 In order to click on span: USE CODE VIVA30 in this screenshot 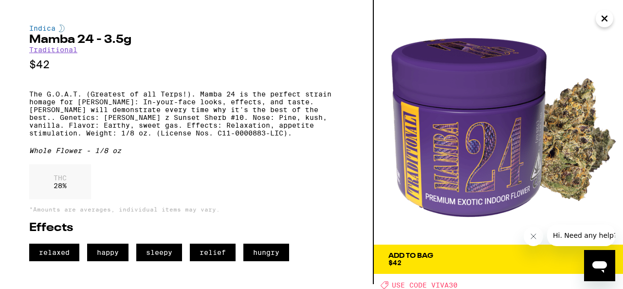, I will do `click(424, 285)`.